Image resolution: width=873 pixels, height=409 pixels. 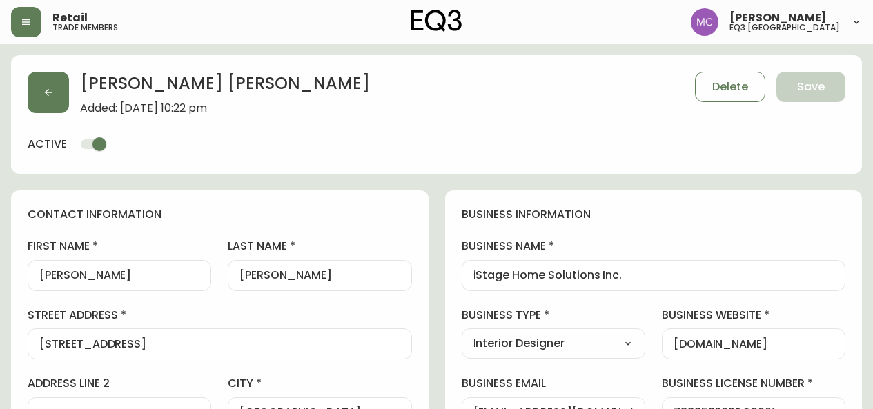 What do you see at coordinates (753, 344) in the screenshot?
I see `input: https://www.designshop.com` at bounding box center [753, 344].